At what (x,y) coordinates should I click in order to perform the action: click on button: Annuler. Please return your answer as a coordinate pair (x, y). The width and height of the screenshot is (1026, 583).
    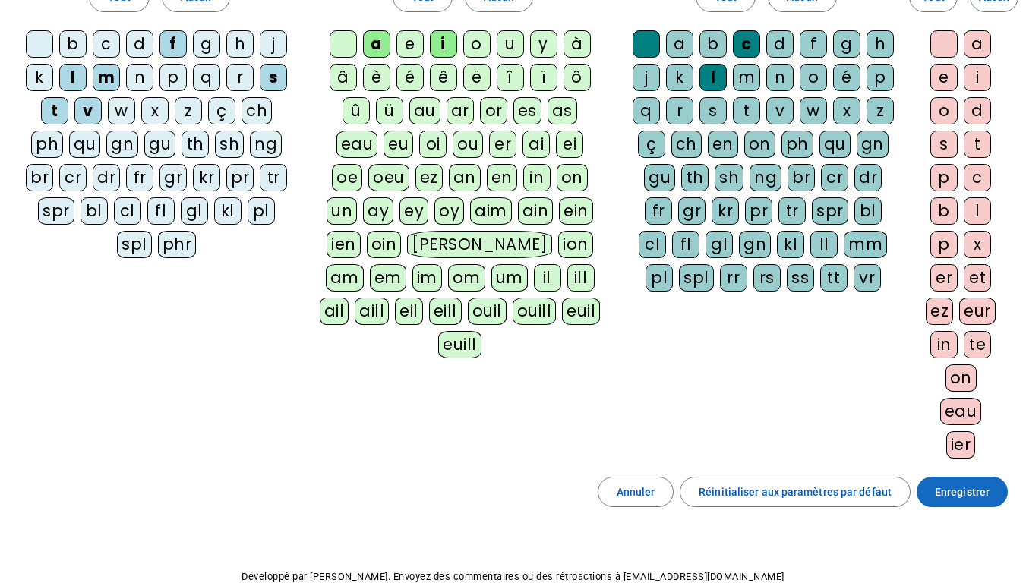
    Looking at the image, I should click on (636, 492).